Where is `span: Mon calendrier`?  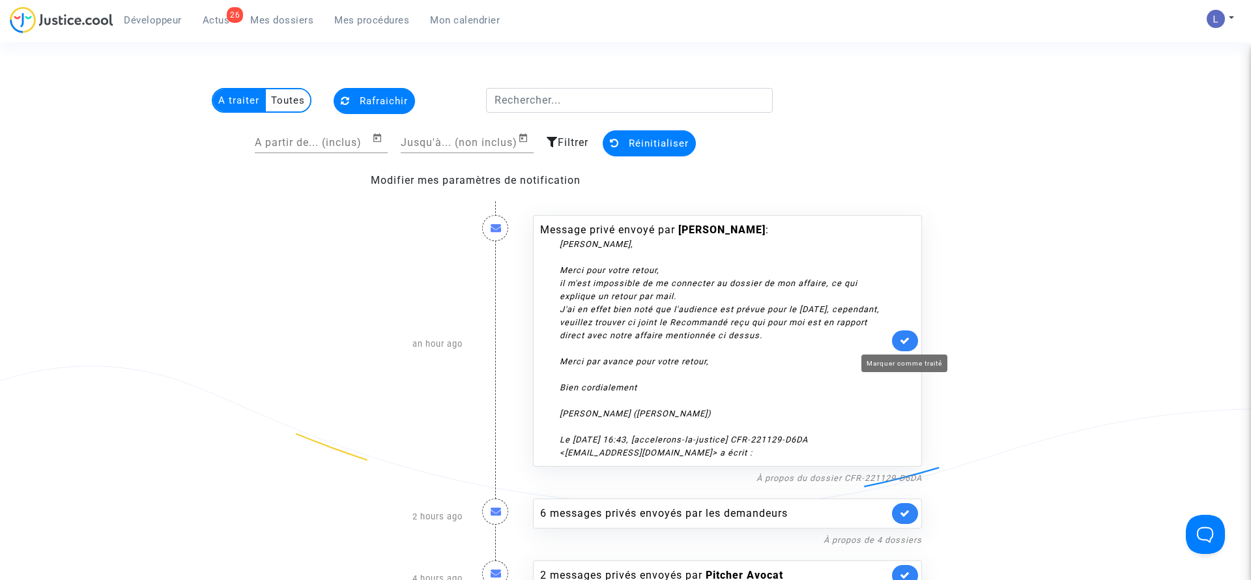
span: Mon calendrier is located at coordinates (464, 20).